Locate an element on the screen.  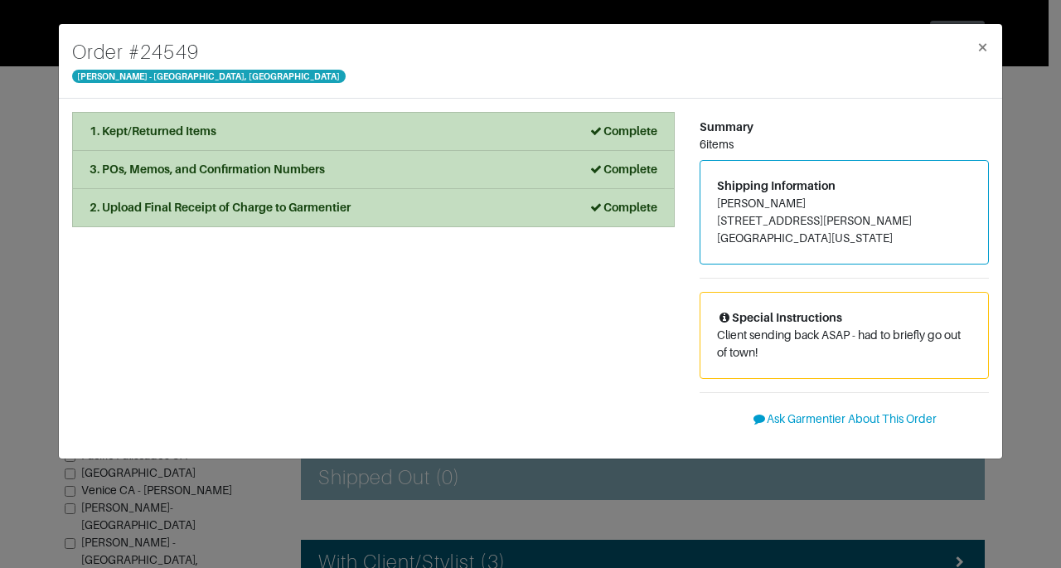
div: Summary is located at coordinates (844, 127).